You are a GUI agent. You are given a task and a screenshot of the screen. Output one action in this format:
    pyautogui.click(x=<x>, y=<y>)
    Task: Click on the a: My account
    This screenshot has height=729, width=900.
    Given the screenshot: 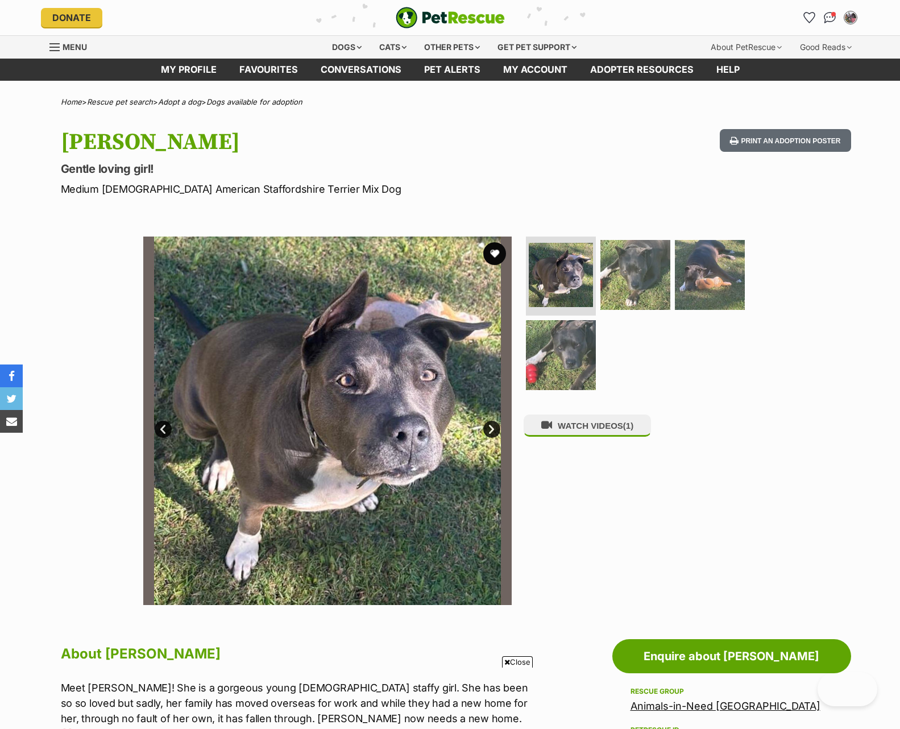 What is the action you would take?
    pyautogui.click(x=535, y=69)
    